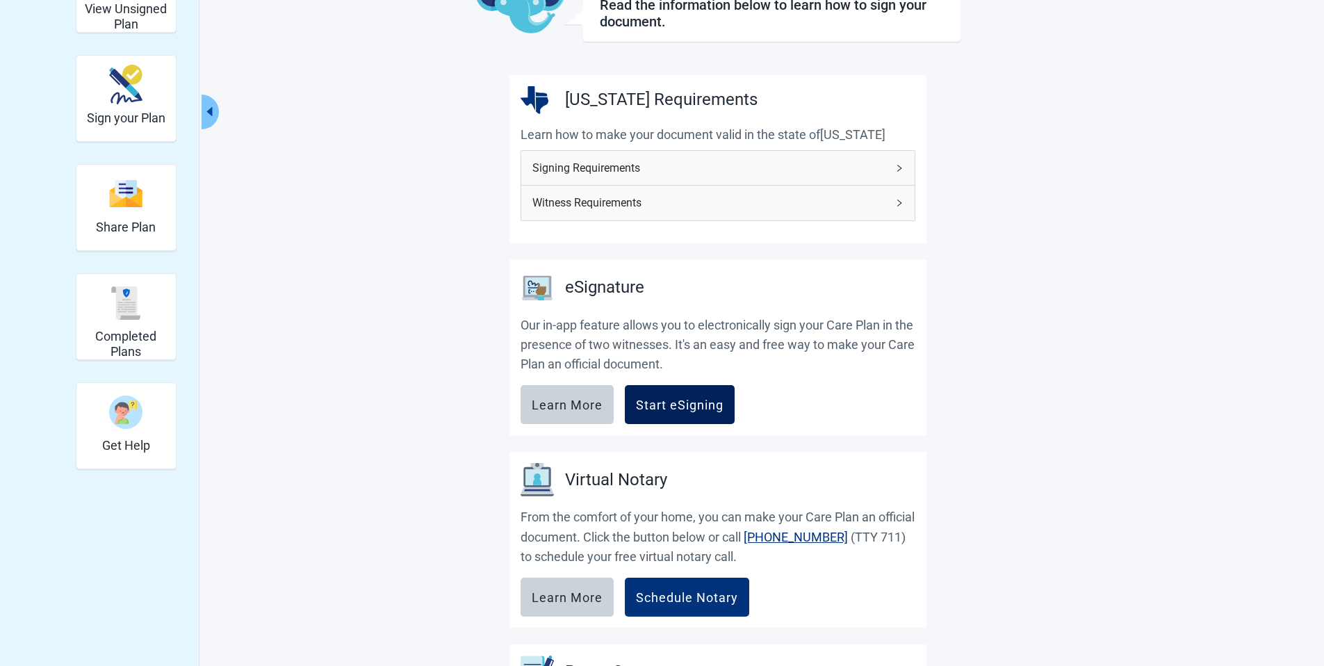  What do you see at coordinates (718, 345) in the screenshot?
I see `p: Our in-app feature allows you to electronically sign your Care Plan in the presence of two witnes...` at bounding box center [718, 345].